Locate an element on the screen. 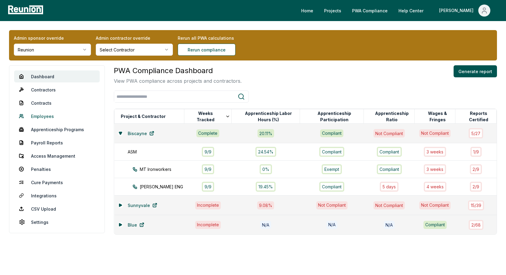 This screenshot has height=275, width=506. a: Payroll Reports is located at coordinates (57, 143).